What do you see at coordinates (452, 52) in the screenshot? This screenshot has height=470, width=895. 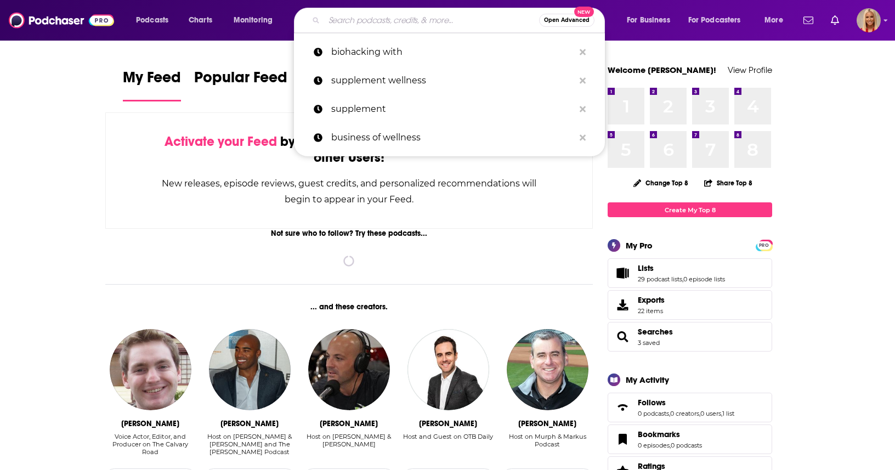 I see `p: biohacking with` at bounding box center [452, 52].